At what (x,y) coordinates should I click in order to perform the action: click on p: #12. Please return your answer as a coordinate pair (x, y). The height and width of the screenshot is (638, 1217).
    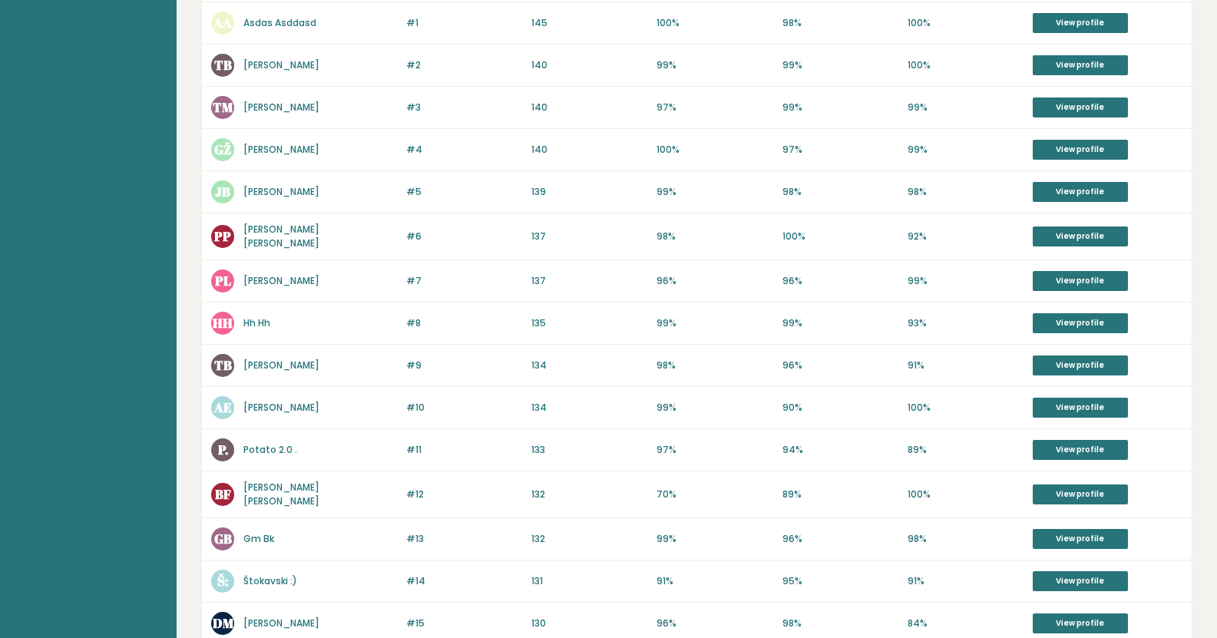
    Looking at the image, I should click on (464, 494).